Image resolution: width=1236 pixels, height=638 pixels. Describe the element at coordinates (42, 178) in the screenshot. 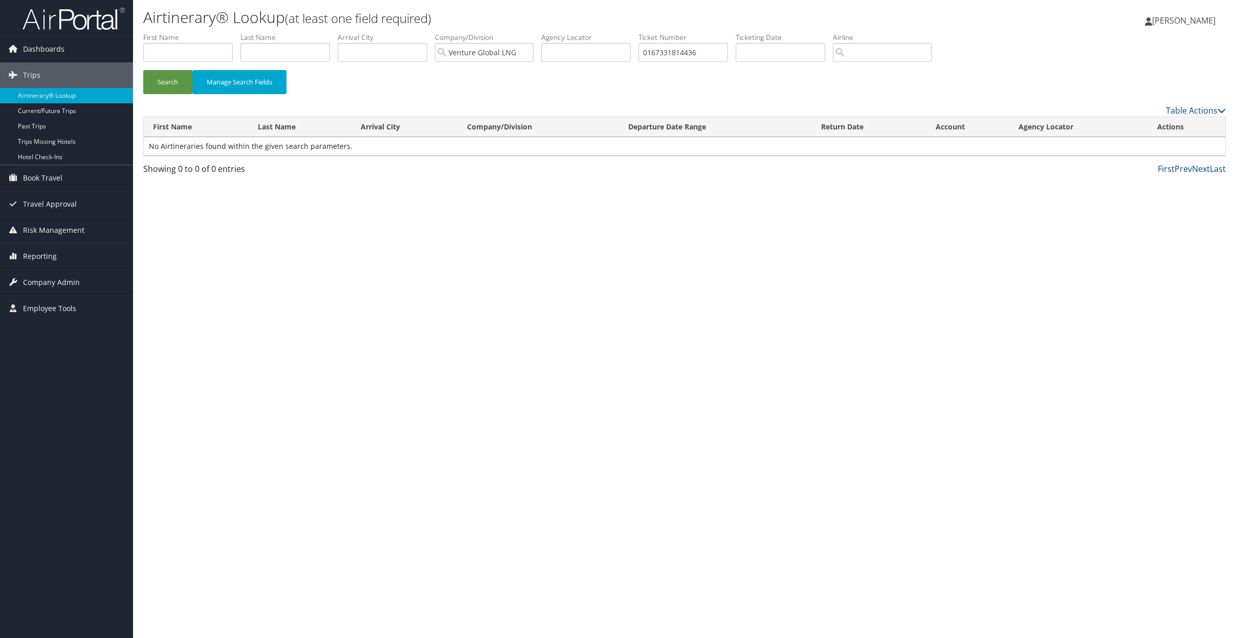

I see `span: Book Travel` at that location.